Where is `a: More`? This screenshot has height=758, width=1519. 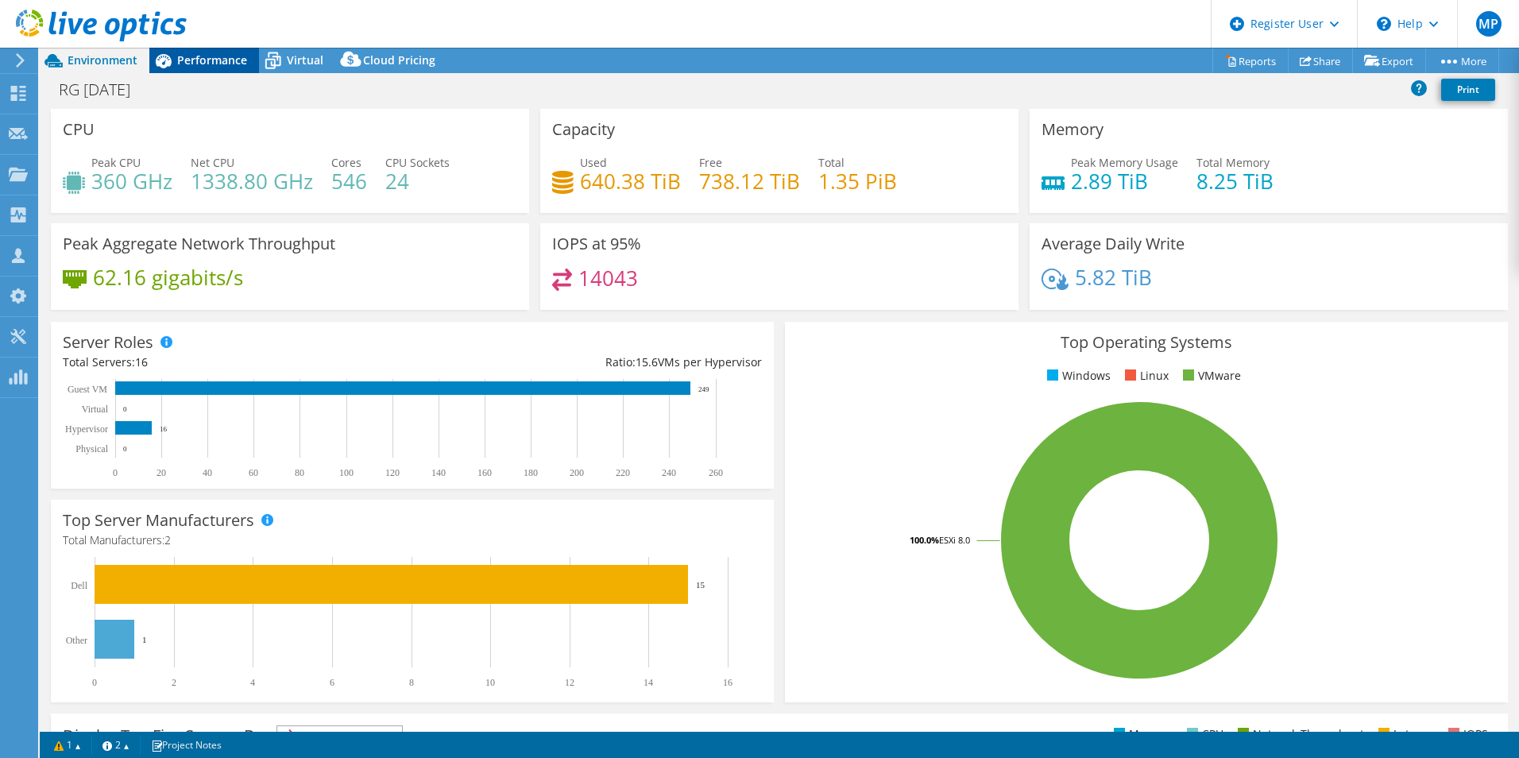
a: More is located at coordinates (1461, 60).